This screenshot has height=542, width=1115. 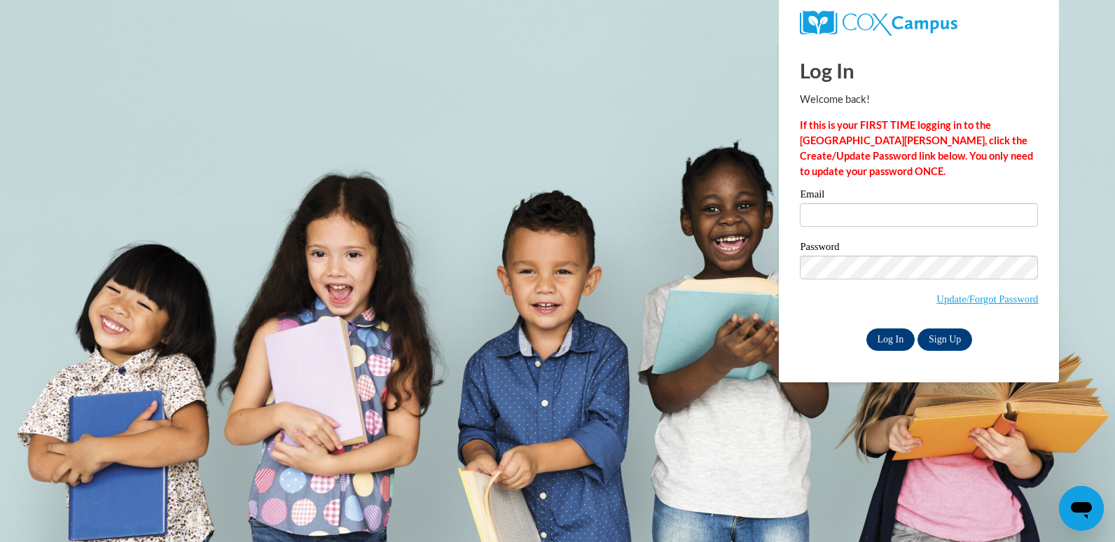 I want to click on a: Sign Up, so click(x=945, y=340).